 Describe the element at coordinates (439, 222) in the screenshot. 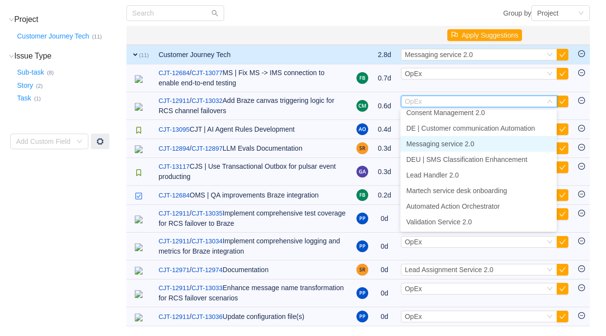

I see `span: Validation Service 2.0` at that location.